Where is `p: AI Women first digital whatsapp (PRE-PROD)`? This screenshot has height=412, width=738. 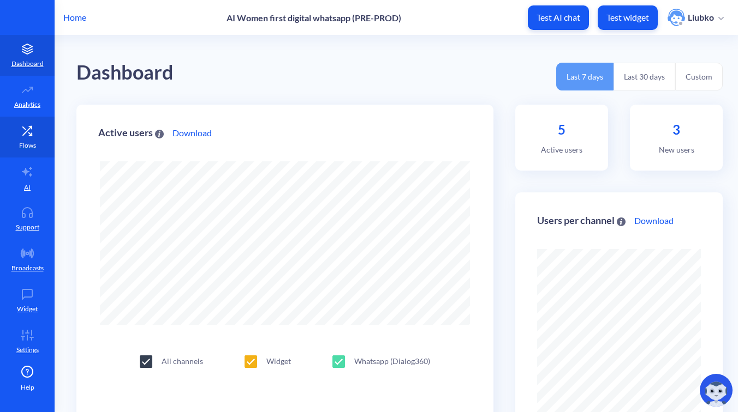
p: AI Women first digital whatsapp (PRE-PROD) is located at coordinates (314, 17).